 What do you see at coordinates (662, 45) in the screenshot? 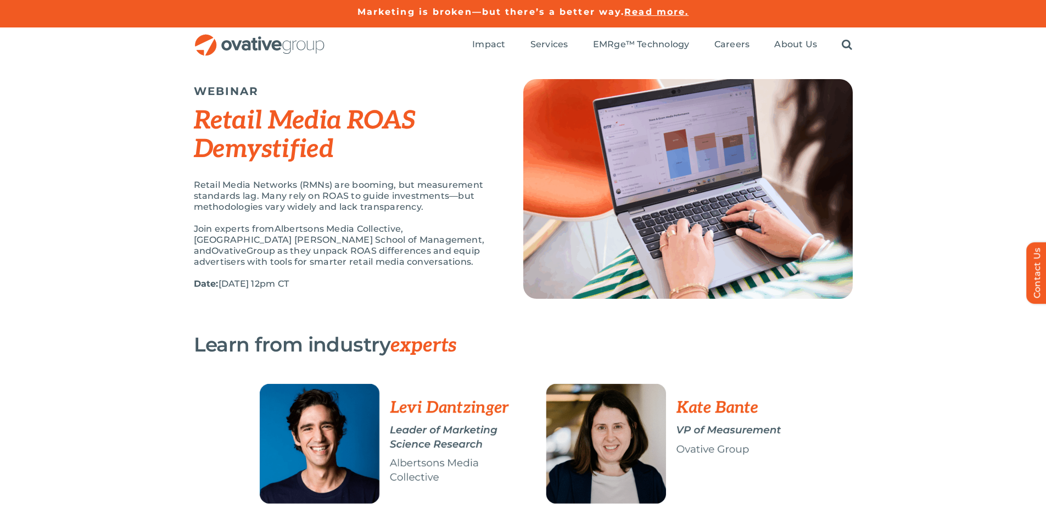
I see `nav: Menu` at bounding box center [662, 45].